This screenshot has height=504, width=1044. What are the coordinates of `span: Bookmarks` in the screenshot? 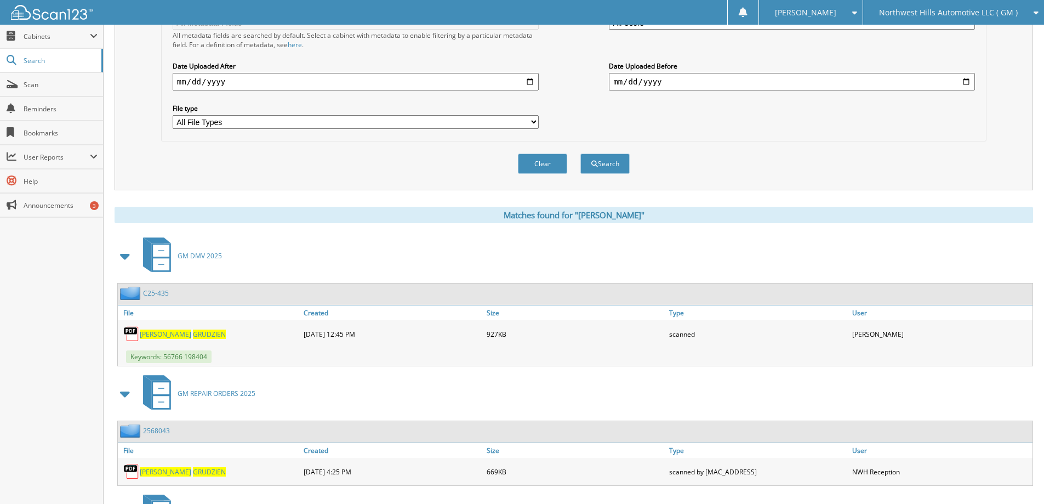 It's located at (60, 133).